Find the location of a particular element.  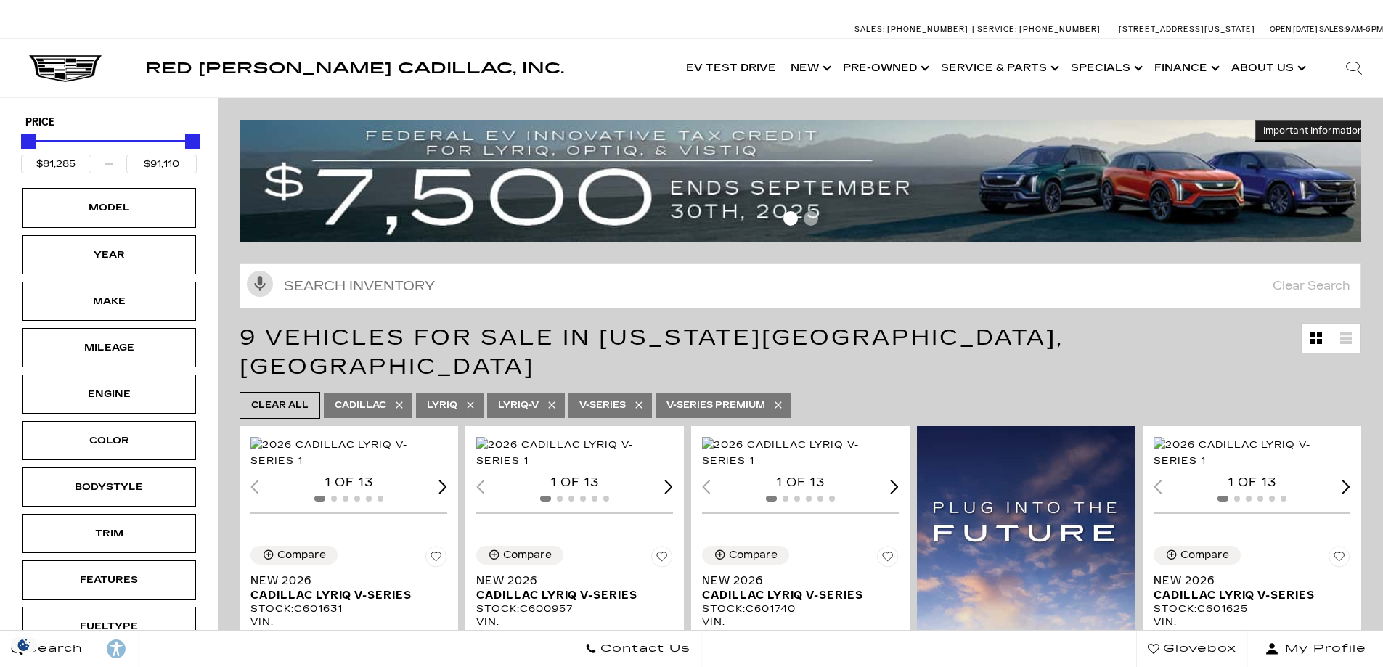

div: Model is located at coordinates (109, 208).